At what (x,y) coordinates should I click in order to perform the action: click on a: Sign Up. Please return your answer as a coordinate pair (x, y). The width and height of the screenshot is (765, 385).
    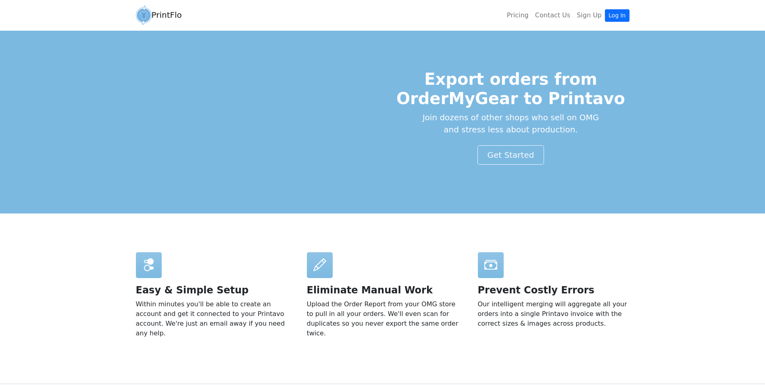
    Looking at the image, I should click on (589, 15).